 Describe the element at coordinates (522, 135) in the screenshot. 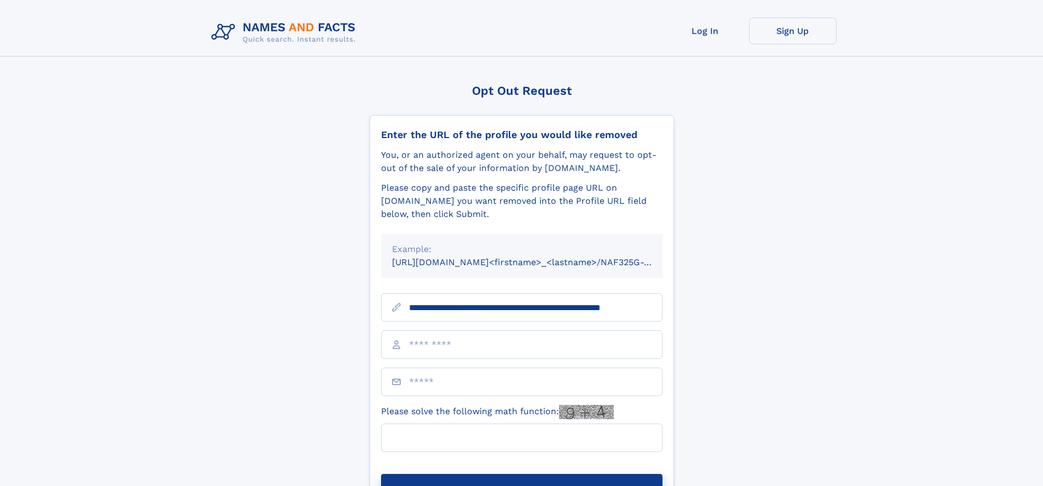

I see `div: Enter the URL of the profile you would like removed` at that location.